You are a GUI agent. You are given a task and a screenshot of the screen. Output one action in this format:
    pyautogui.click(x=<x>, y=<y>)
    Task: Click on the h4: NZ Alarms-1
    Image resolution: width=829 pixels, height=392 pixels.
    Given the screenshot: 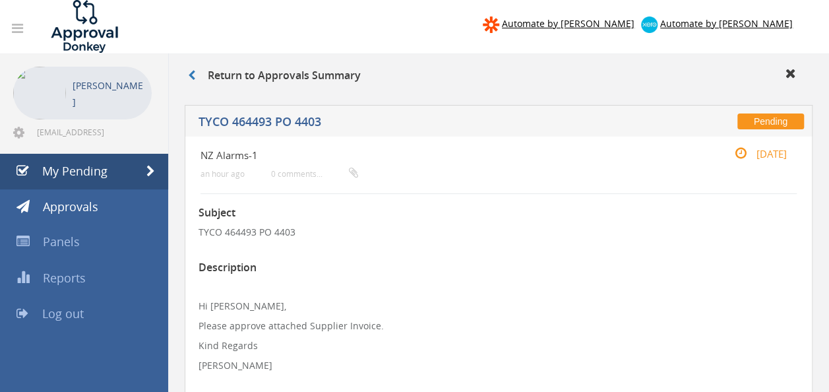 What is the action you would take?
    pyautogui.click(x=448, y=155)
    